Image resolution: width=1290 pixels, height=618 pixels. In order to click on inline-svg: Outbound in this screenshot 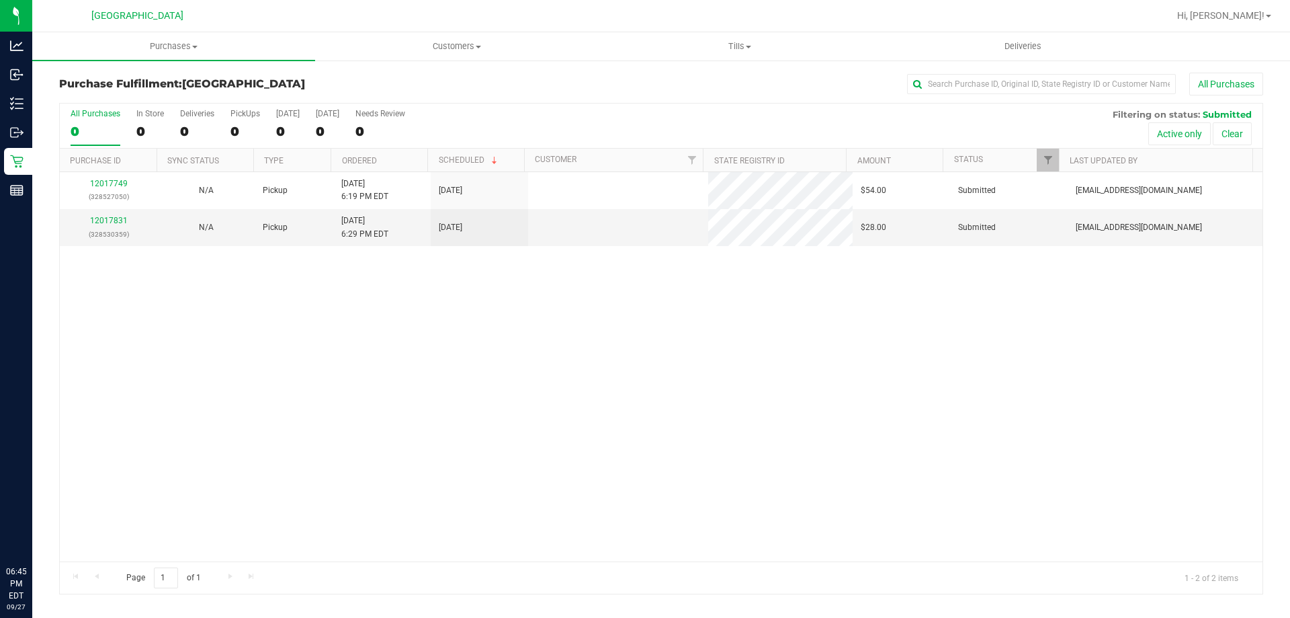, I will do `click(17, 132)`.